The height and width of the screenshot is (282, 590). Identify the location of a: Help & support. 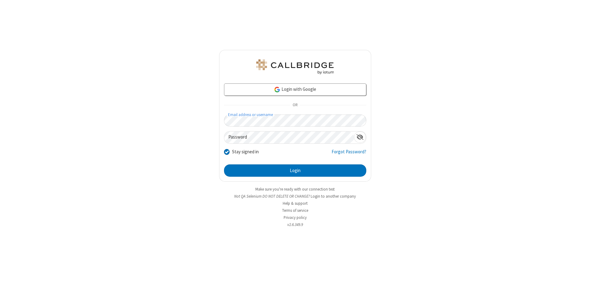
(295, 203).